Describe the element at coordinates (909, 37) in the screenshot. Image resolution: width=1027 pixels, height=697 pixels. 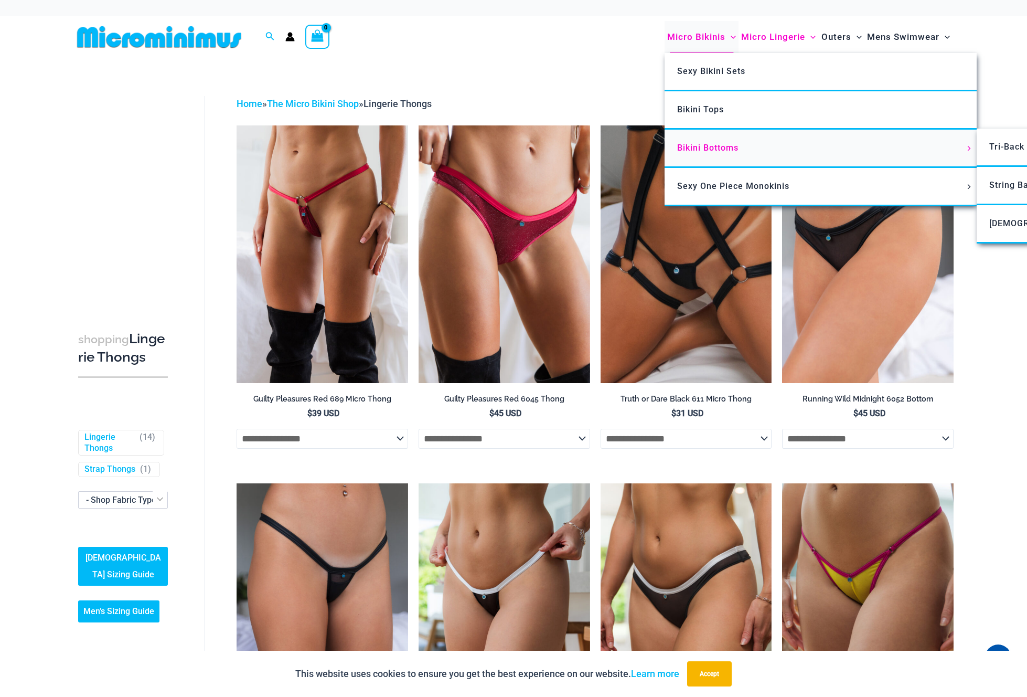
I see `a: Mens SwimwearMenu ToggleMenu Toggle` at that location.